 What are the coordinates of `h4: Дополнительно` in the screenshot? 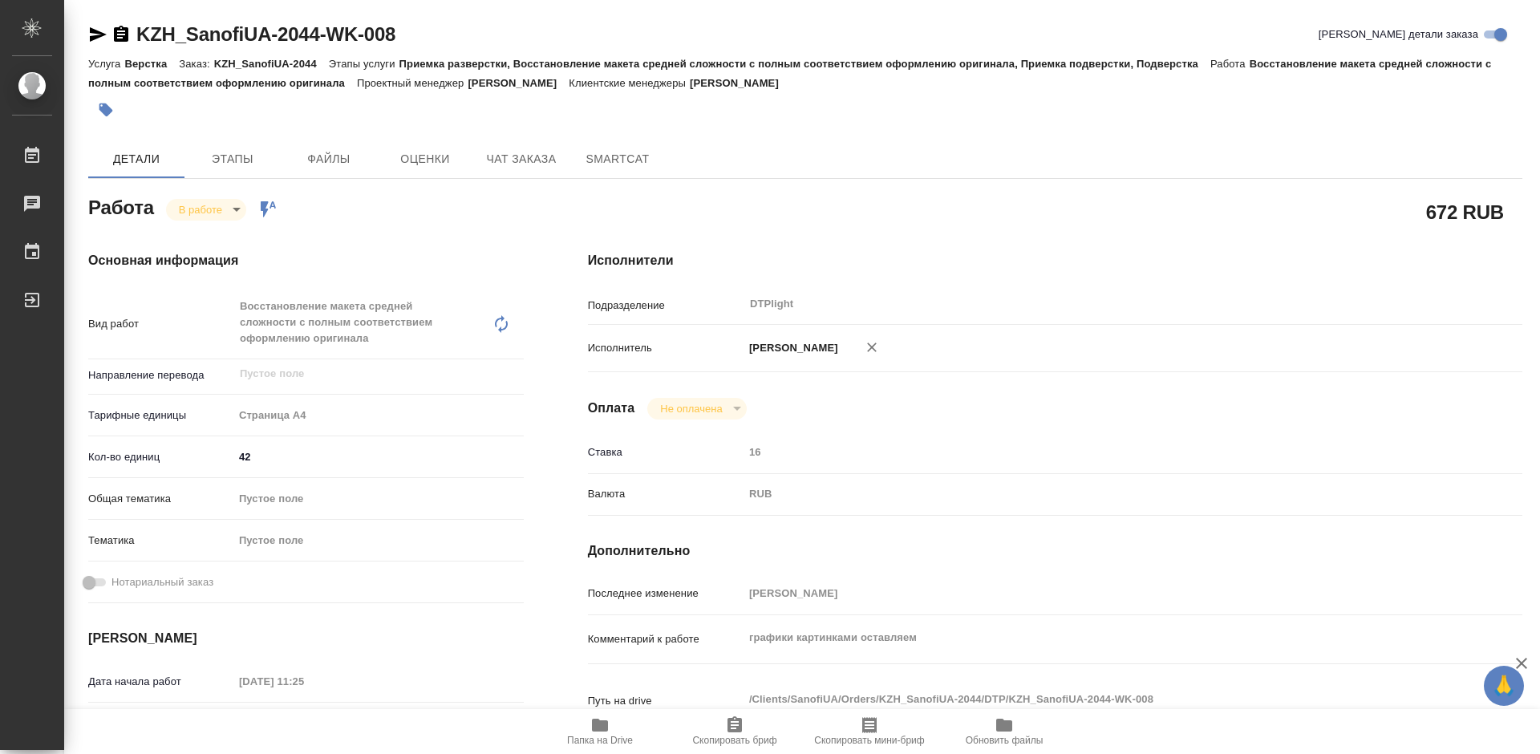 It's located at (1055, 551).